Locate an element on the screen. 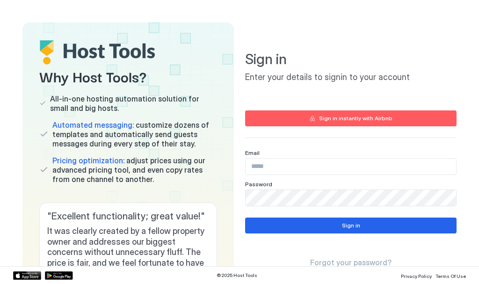 This screenshot has height=284, width=479. div: App Store is located at coordinates (27, 276).